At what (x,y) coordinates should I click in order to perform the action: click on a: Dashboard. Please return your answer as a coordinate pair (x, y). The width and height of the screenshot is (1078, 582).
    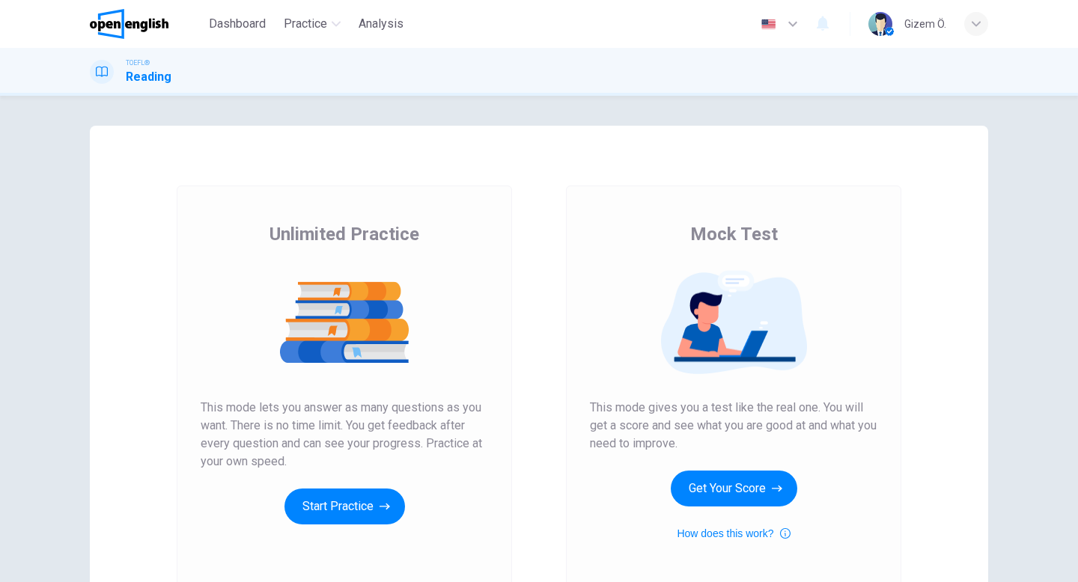
    Looking at the image, I should click on (237, 24).